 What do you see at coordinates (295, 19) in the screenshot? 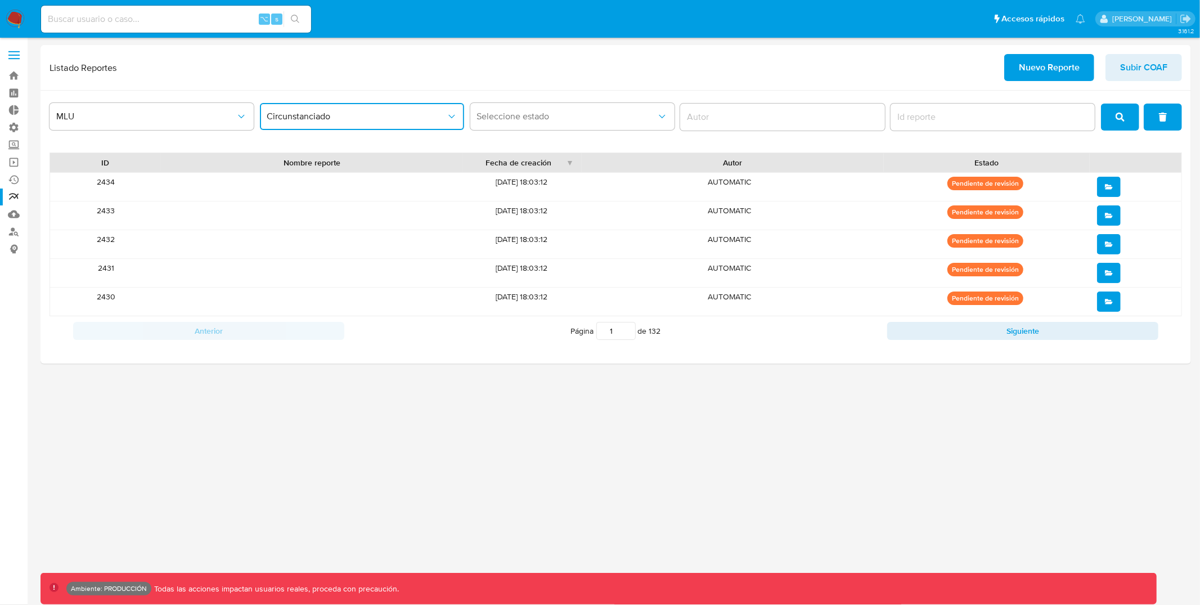
I see `button: search-icon` at bounding box center [295, 19].